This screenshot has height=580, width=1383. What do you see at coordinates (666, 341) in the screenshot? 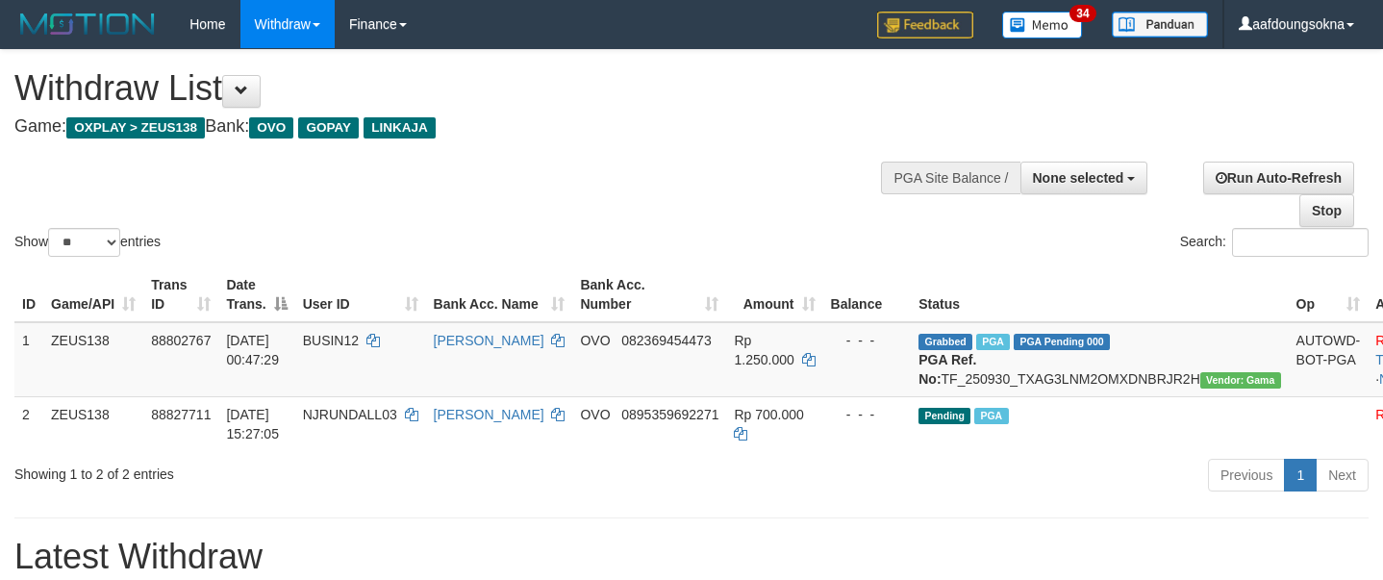
I see `span: Copy 082369454473 to clipboard` at bounding box center [666, 341].